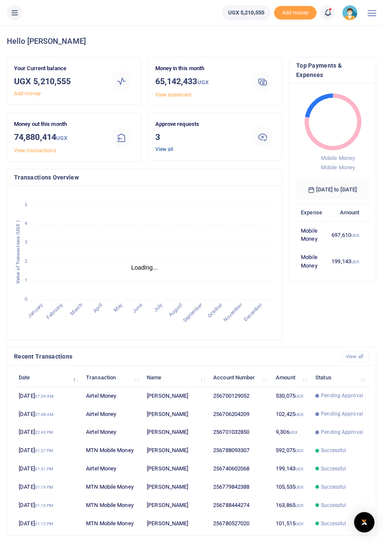  What do you see at coordinates (291, 432) in the screenshot?
I see `td: 9,306` at bounding box center [291, 432].